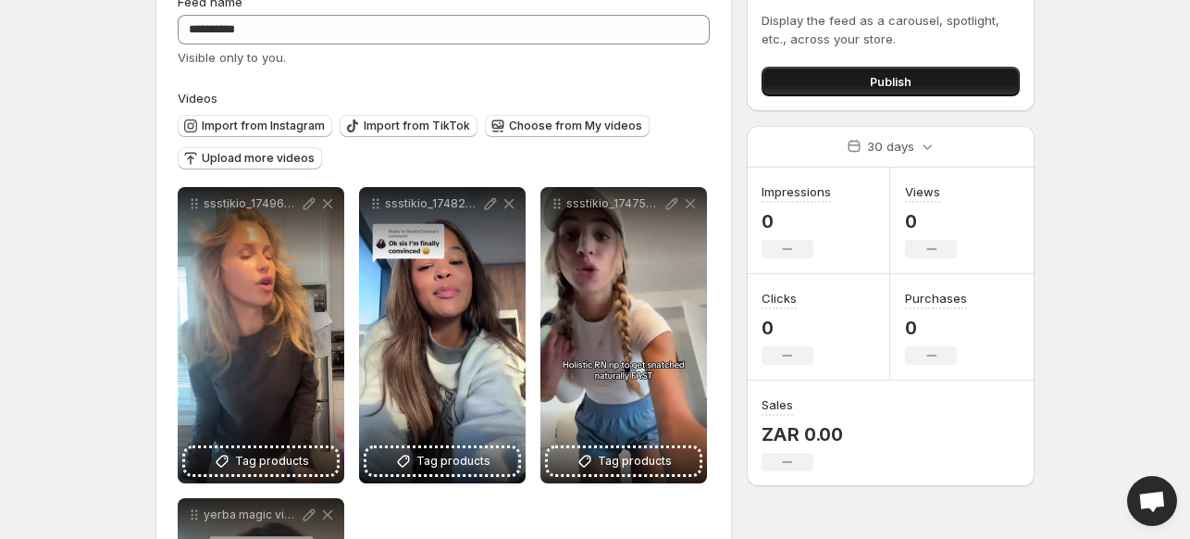 Image resolution: width=1190 pixels, height=539 pixels. What do you see at coordinates (263, 126) in the screenshot?
I see `span: Import from Instagram` at bounding box center [263, 126].